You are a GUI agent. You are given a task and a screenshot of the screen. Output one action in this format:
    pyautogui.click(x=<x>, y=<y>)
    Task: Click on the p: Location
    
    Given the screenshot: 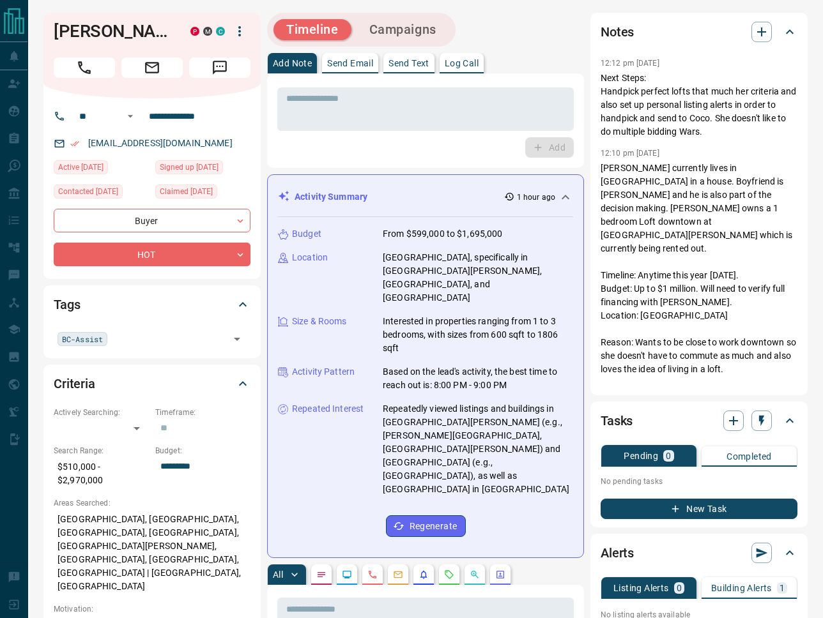 What is the action you would take?
    pyautogui.click(x=310, y=257)
    